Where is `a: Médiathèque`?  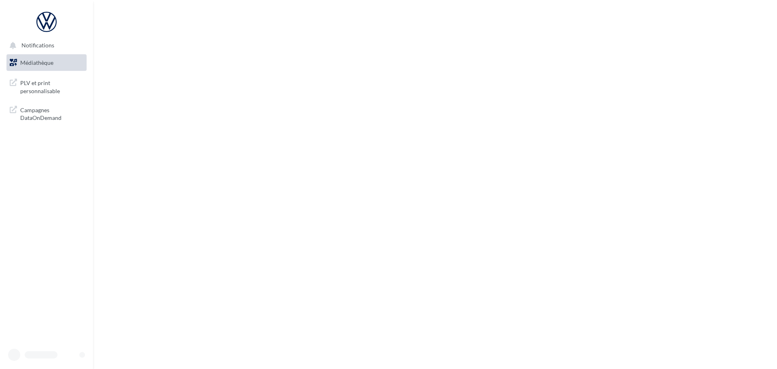
a: Médiathèque is located at coordinates (47, 63).